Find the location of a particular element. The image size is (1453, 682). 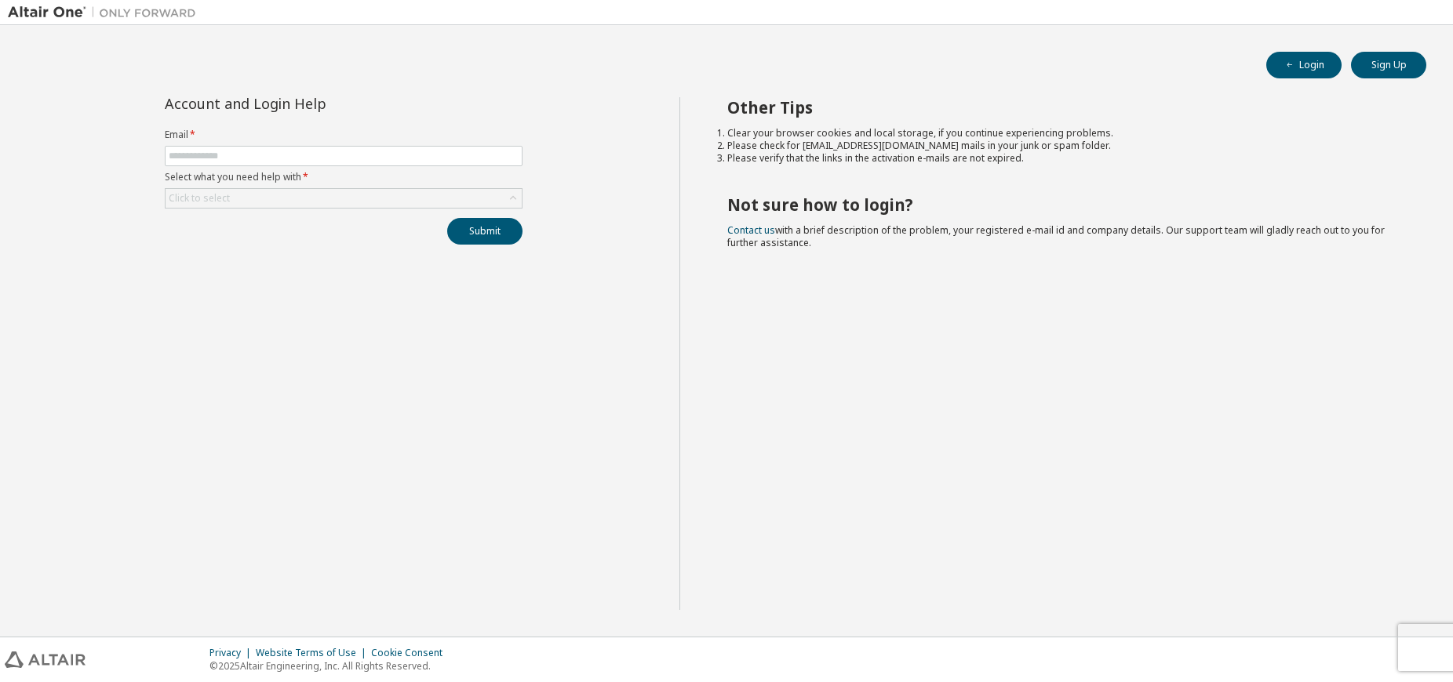

button: Login is located at coordinates (1303, 65).